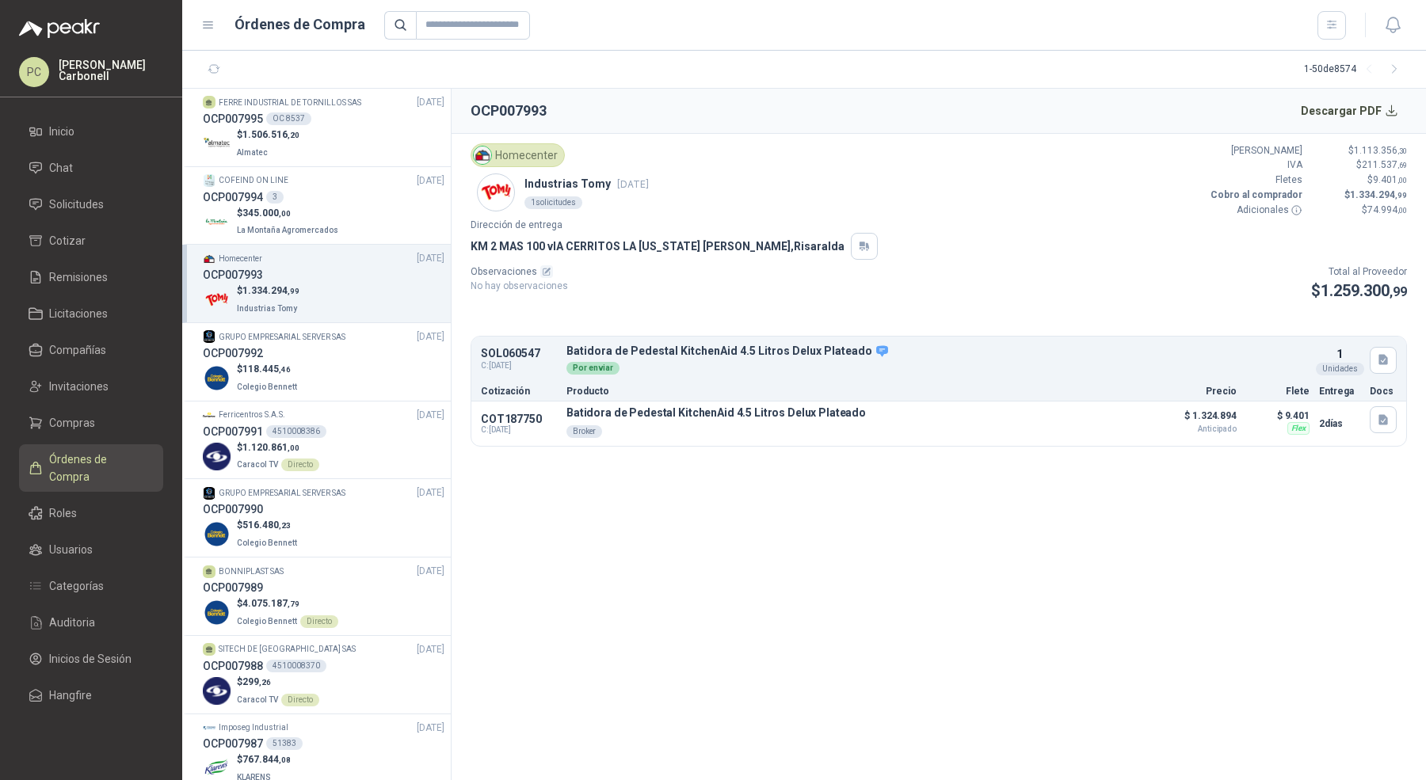 The image size is (1426, 780). What do you see at coordinates (584, 432) in the screenshot?
I see `div: Broker` at bounding box center [584, 432].